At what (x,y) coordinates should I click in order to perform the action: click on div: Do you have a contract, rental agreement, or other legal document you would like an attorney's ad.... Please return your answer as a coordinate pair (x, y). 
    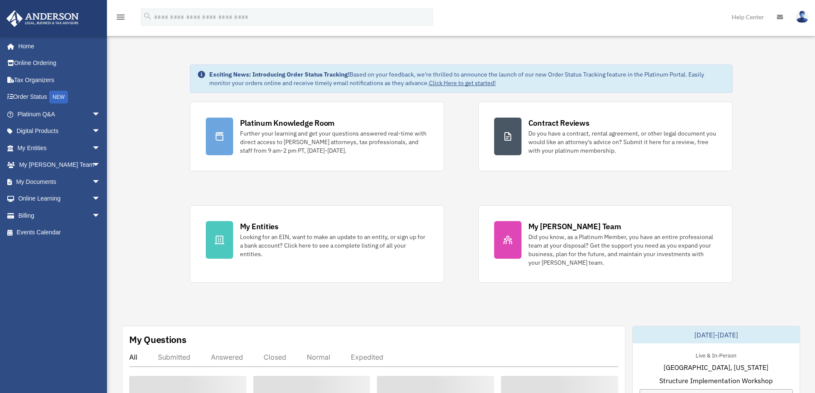
    Looking at the image, I should click on (623, 142).